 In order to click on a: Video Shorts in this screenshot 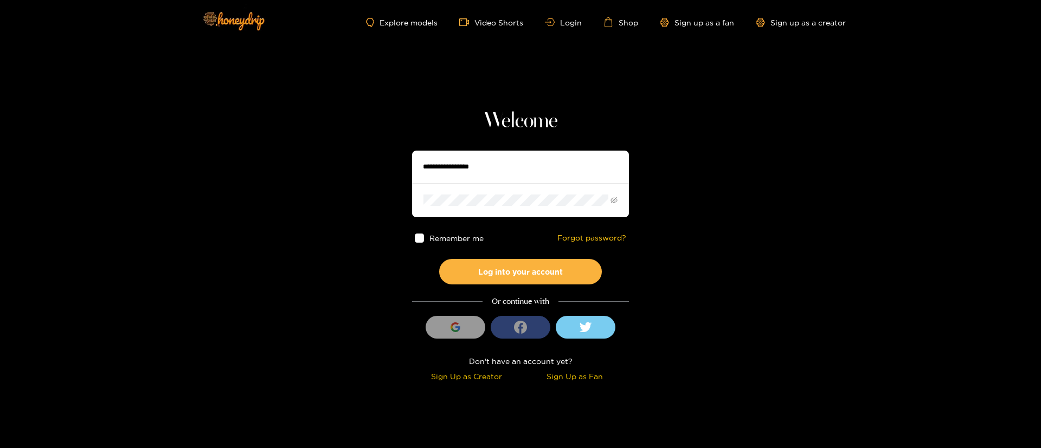, I will do `click(491, 22)`.